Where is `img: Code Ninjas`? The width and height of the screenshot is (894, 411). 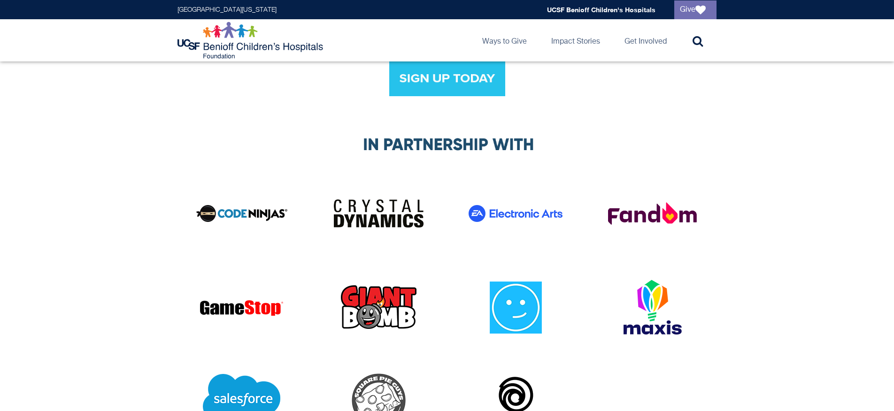 img: Code Ninjas is located at coordinates (242, 213).